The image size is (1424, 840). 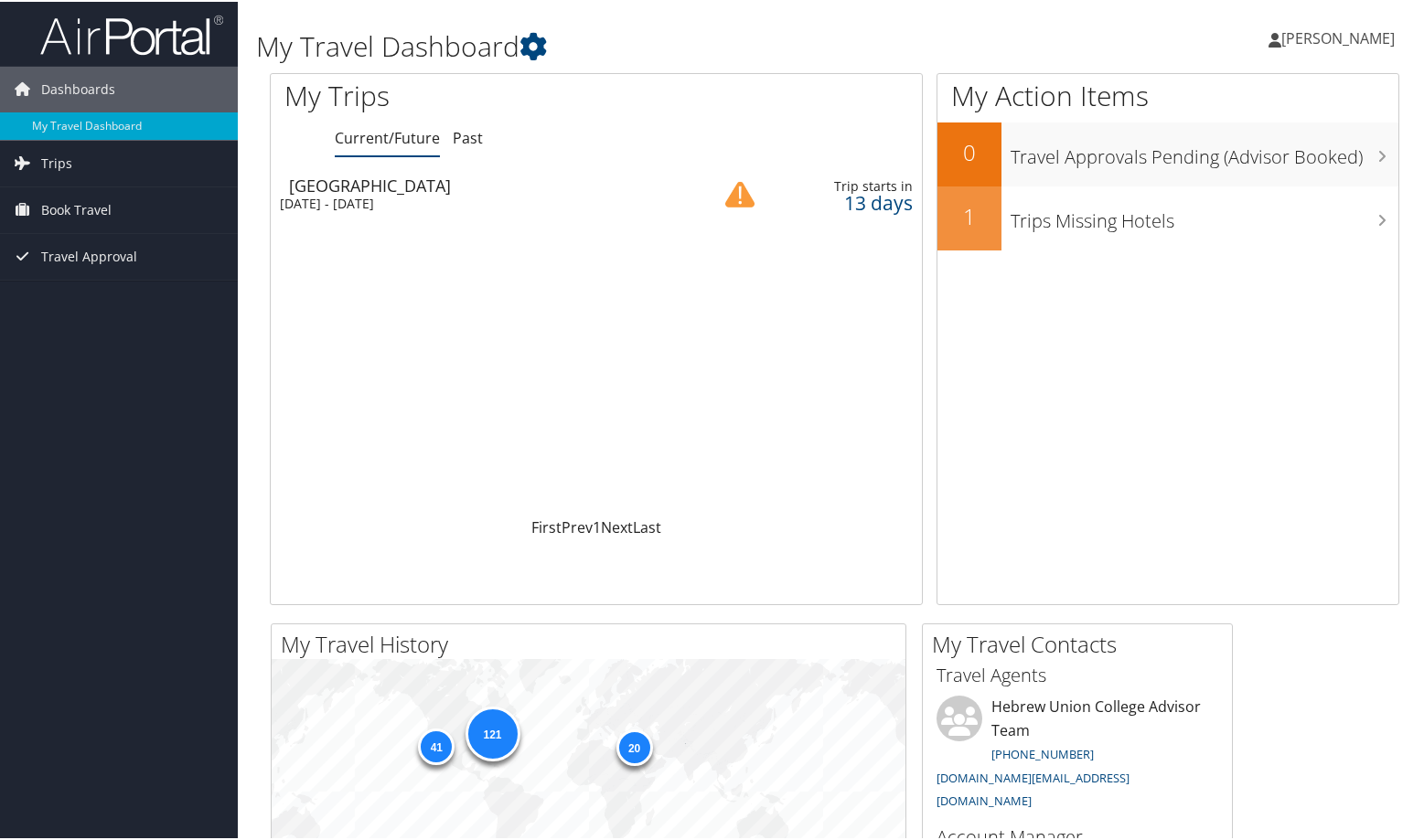 What do you see at coordinates (847, 201) in the screenshot?
I see `div: 13 days` at bounding box center [847, 201].